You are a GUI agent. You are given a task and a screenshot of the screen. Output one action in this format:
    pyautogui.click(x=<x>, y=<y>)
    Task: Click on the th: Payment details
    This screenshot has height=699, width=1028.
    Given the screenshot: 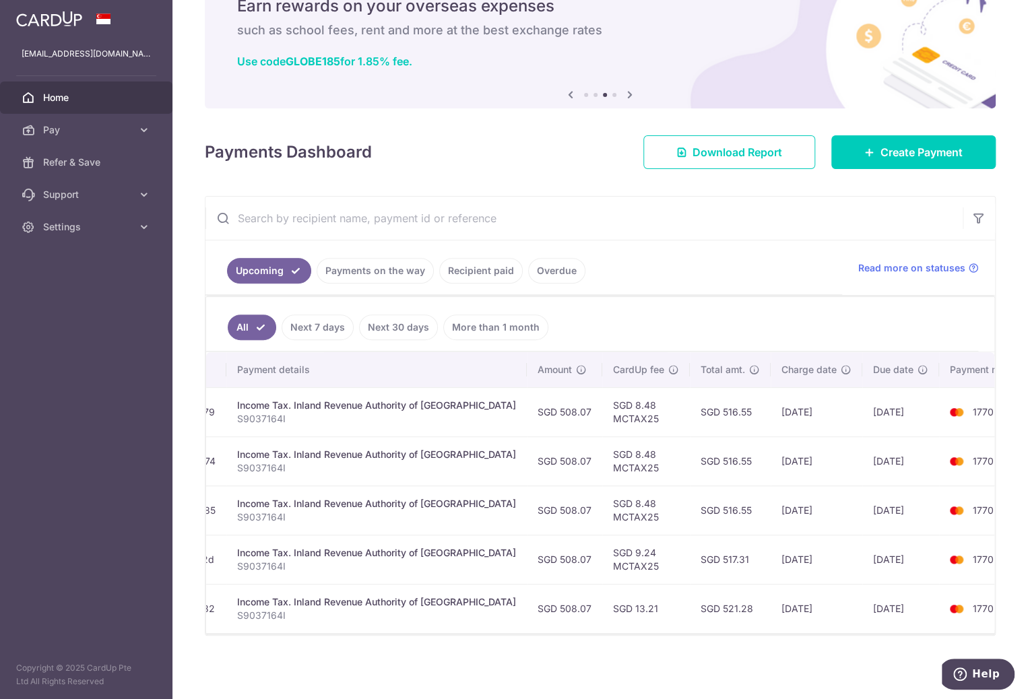 What is the action you would take?
    pyautogui.click(x=377, y=370)
    